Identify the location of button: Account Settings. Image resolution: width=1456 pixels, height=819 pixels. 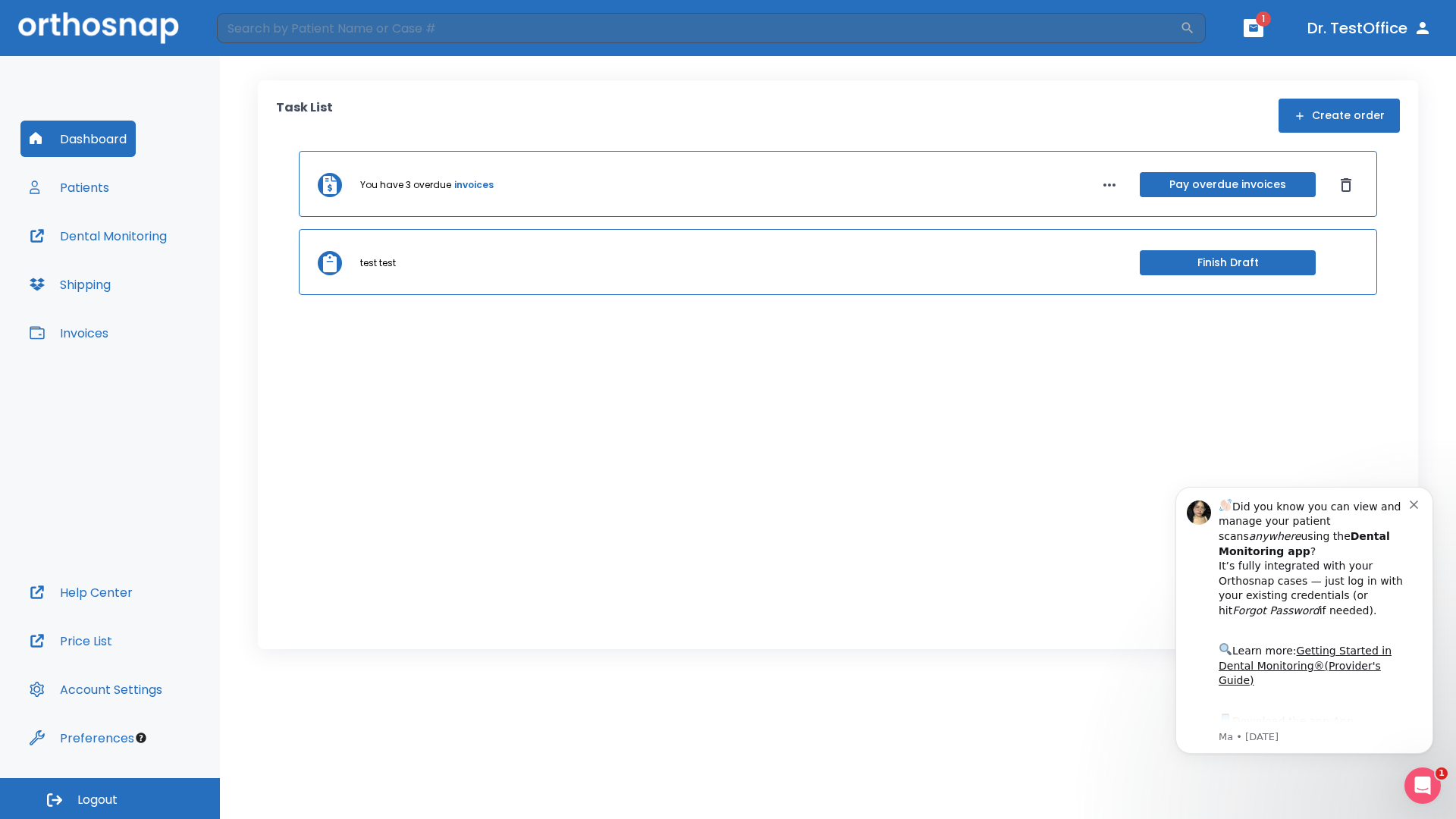
(96, 689).